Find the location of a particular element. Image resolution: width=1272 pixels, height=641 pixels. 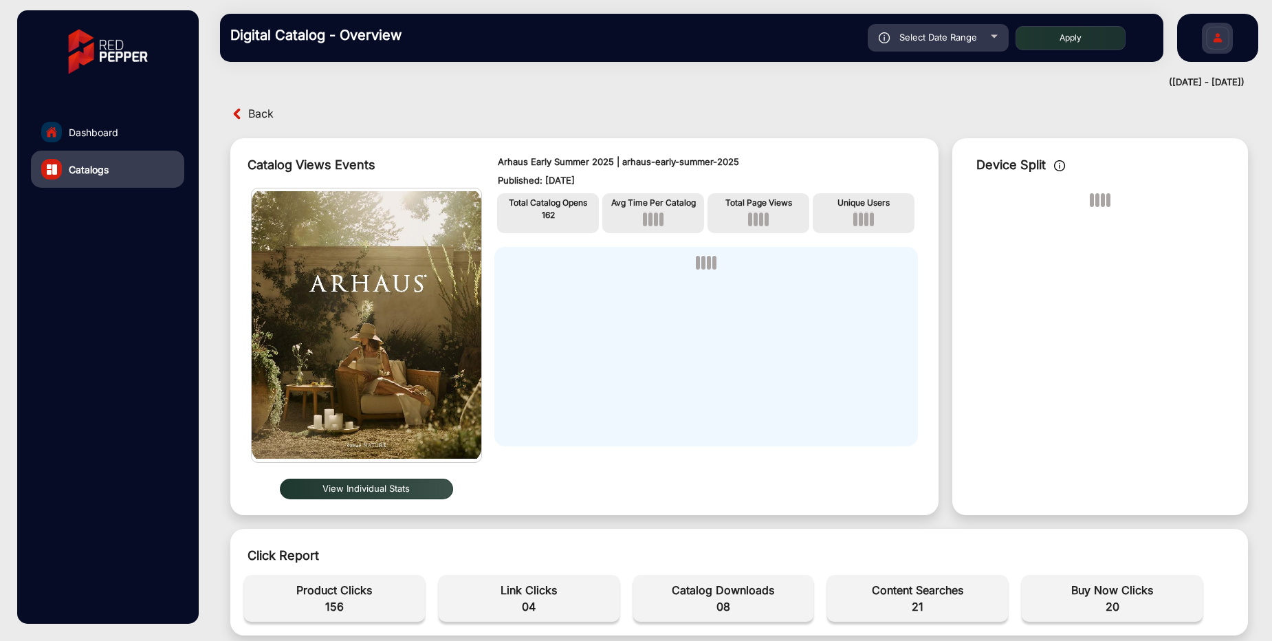

p: Total Page Views is located at coordinates (758, 203).